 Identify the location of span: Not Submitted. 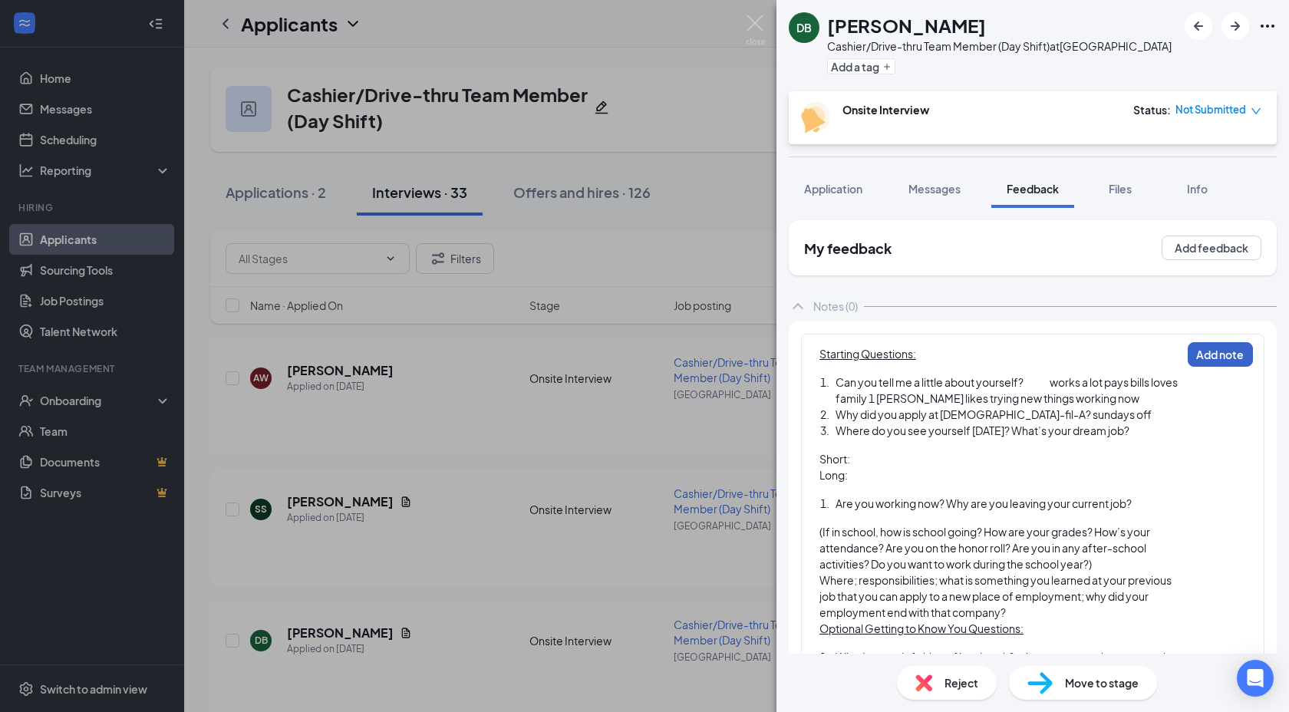
(1211, 110).